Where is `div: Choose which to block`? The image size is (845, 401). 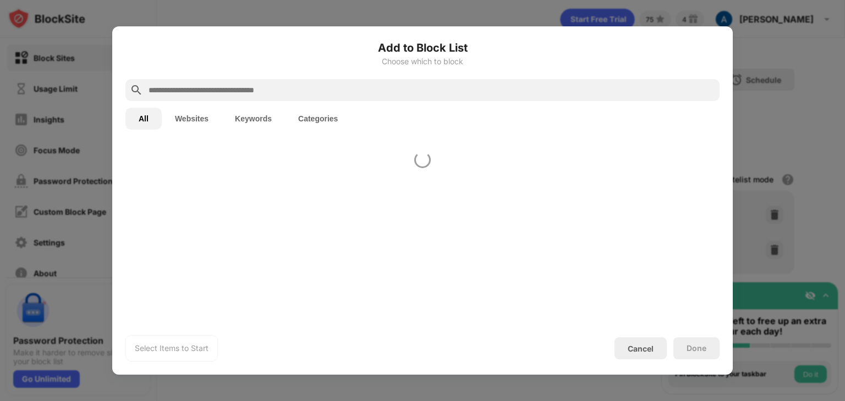
div: Choose which to block is located at coordinates (422, 62).